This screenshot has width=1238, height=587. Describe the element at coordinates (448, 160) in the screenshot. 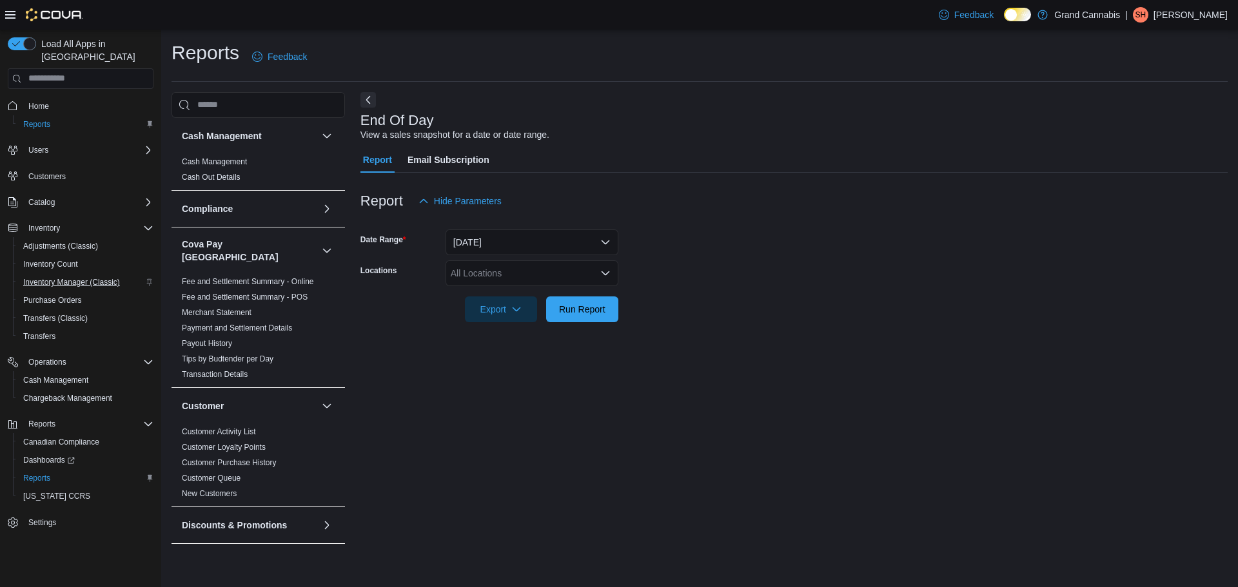

I see `span: Email Subscription` at that location.